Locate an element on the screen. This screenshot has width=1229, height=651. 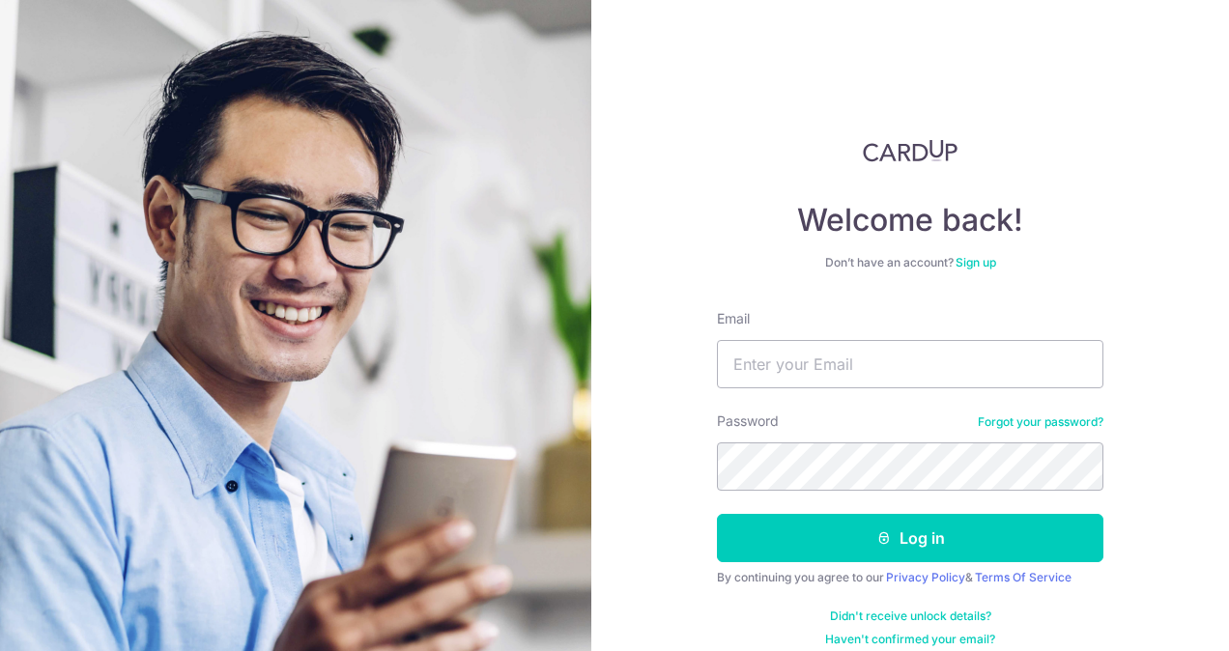
div: Don’t have an account? is located at coordinates (910, 263).